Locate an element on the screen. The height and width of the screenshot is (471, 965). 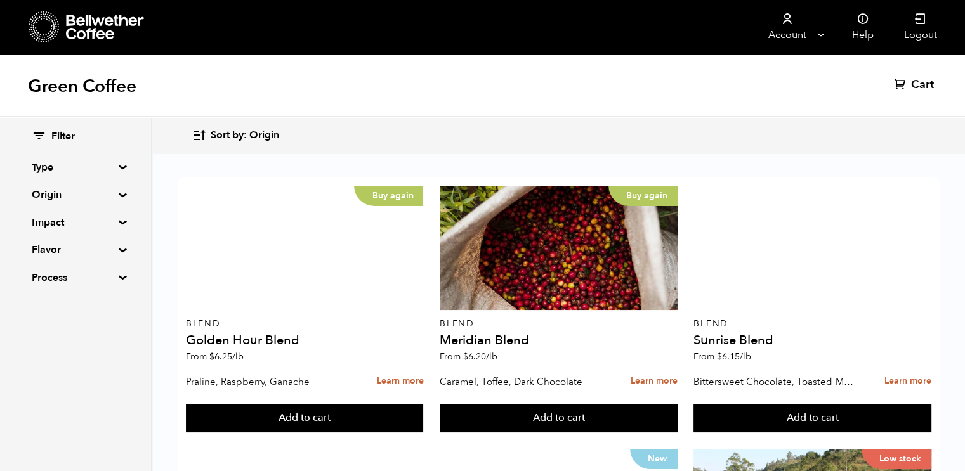
button: Sort by: Origin is located at coordinates (235, 135).